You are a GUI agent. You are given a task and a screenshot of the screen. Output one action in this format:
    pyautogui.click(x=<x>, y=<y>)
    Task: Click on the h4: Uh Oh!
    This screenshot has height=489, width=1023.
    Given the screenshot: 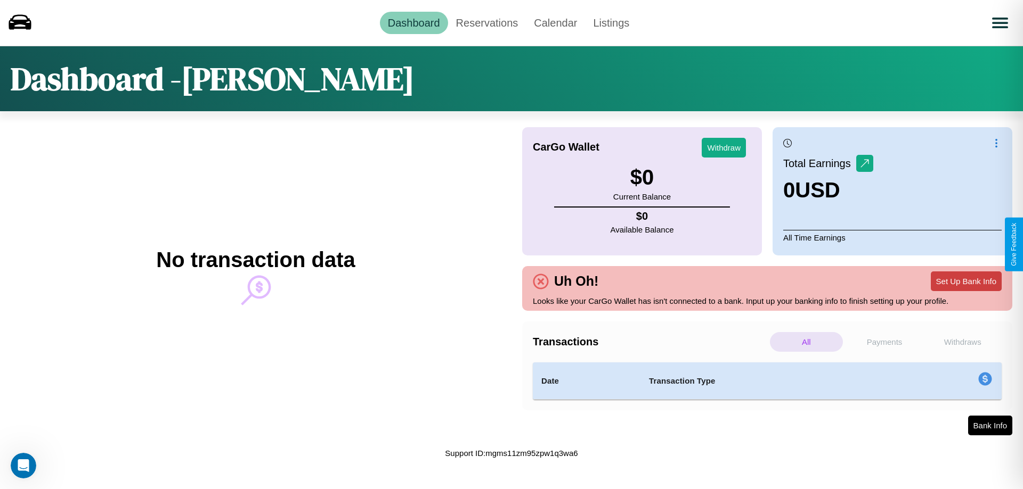 What is the action you would take?
    pyautogui.click(x=576, y=281)
    